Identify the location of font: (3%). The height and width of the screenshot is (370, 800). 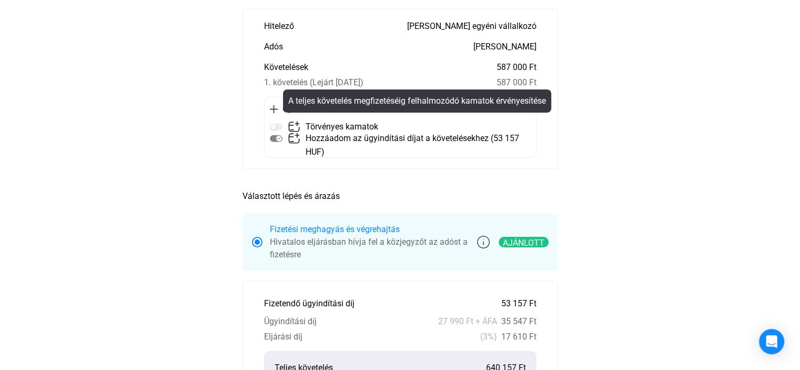
(489, 336).